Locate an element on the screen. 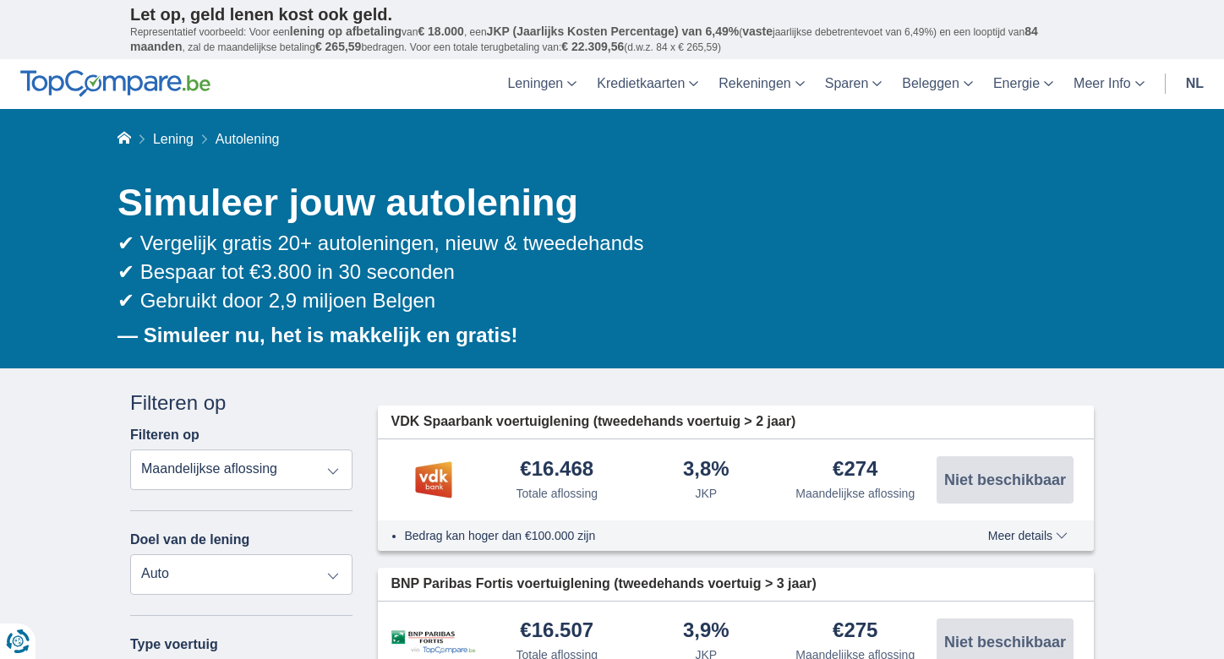 This screenshot has width=1224, height=659. div: Totale aflossing is located at coordinates (556, 494).